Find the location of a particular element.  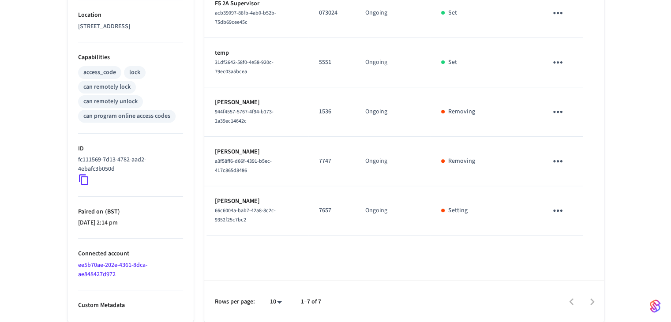

span: ( BST ) is located at coordinates (112, 212).